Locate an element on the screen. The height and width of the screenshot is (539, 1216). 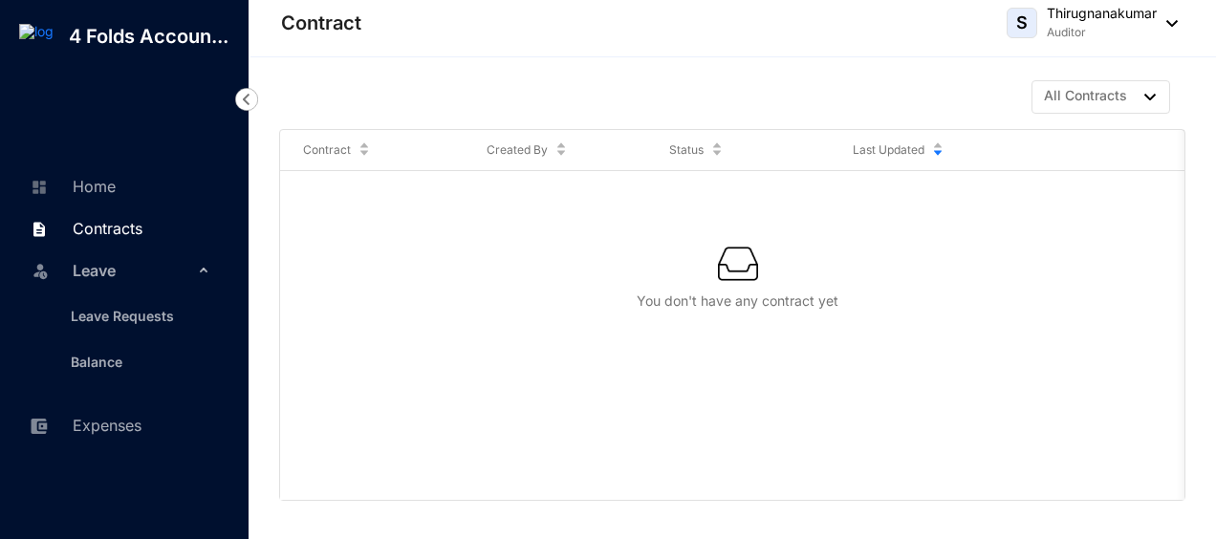
img: empty is located at coordinates (738, 264).